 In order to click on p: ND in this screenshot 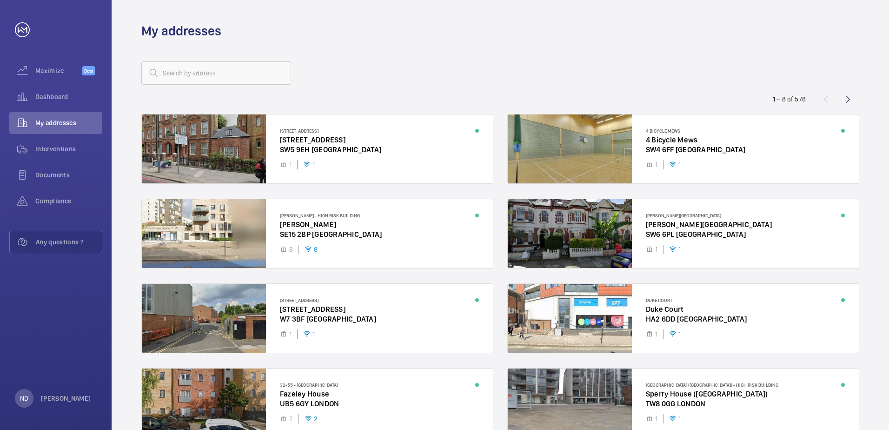, I will do `click(24, 398)`.